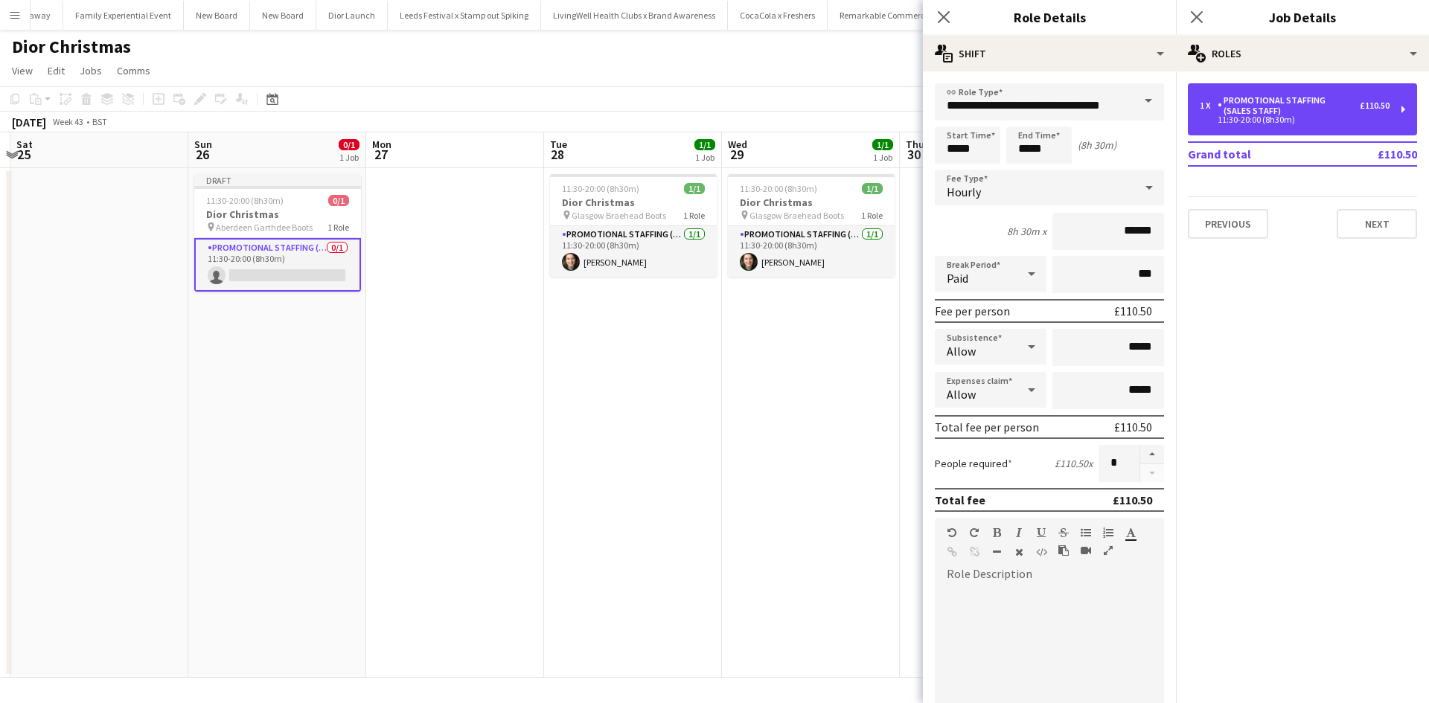 This screenshot has height=703, width=1429. What do you see at coordinates (100, 121) in the screenshot?
I see `div: BST` at bounding box center [100, 121].